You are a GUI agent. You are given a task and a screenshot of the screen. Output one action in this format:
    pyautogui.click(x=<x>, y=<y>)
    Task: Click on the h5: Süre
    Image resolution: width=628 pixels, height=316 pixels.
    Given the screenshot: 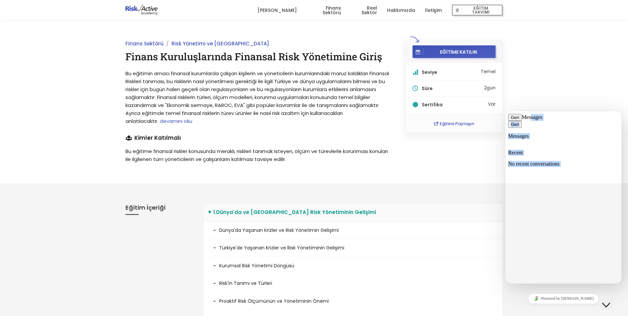 What is the action you would take?
    pyautogui.click(x=452, y=88)
    